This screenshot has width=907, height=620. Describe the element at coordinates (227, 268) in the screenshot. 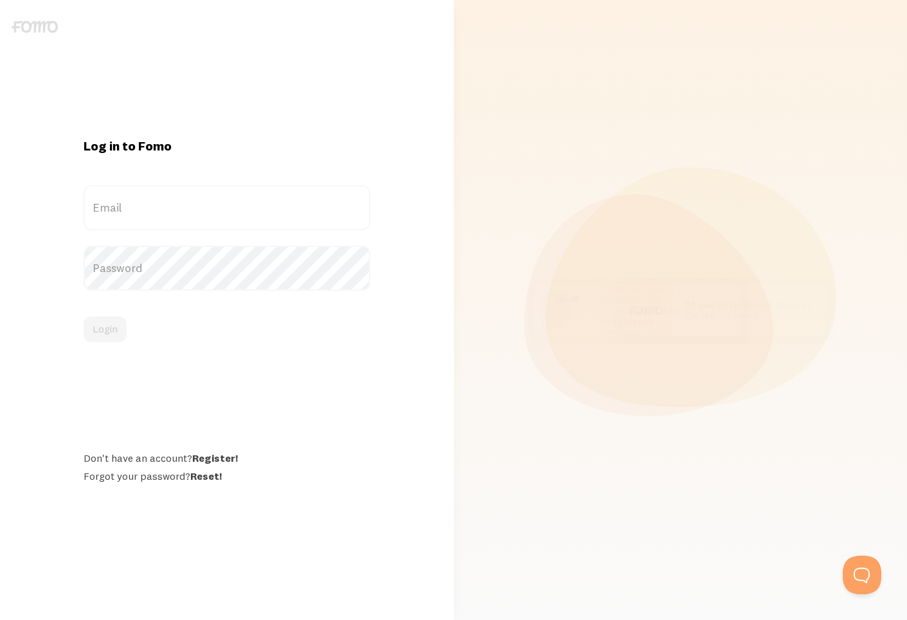

I see `label: Password` at that location.